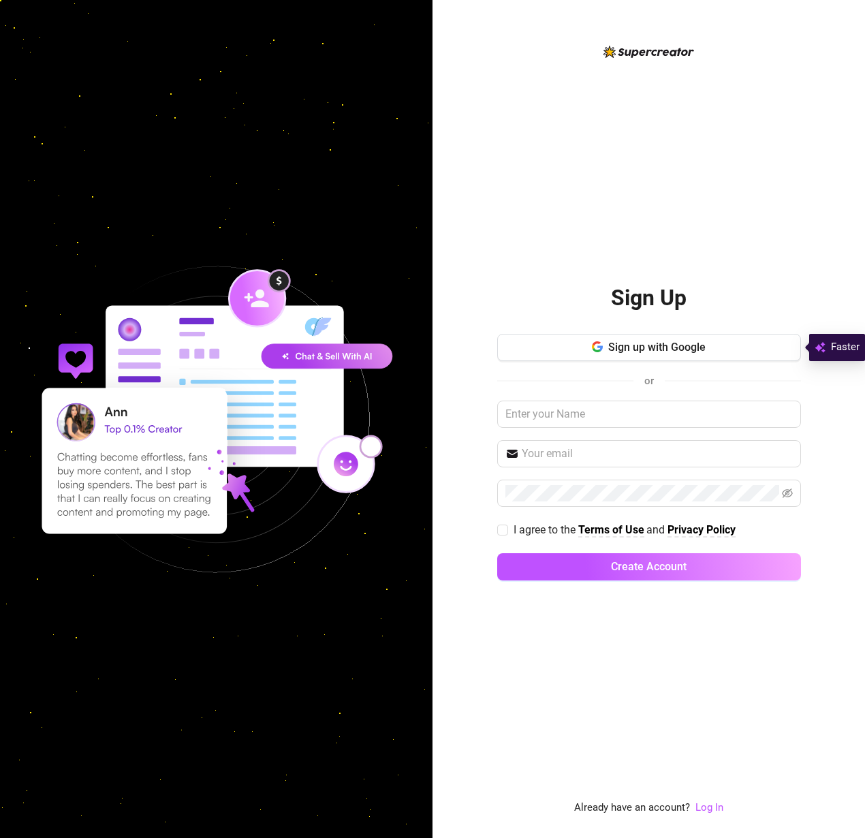  I want to click on img: svg%3e, so click(820, 347).